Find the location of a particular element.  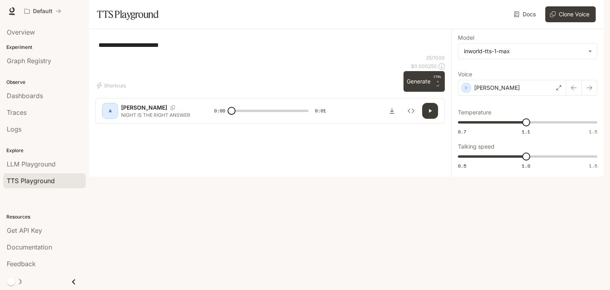

p: Voice is located at coordinates (465, 74).